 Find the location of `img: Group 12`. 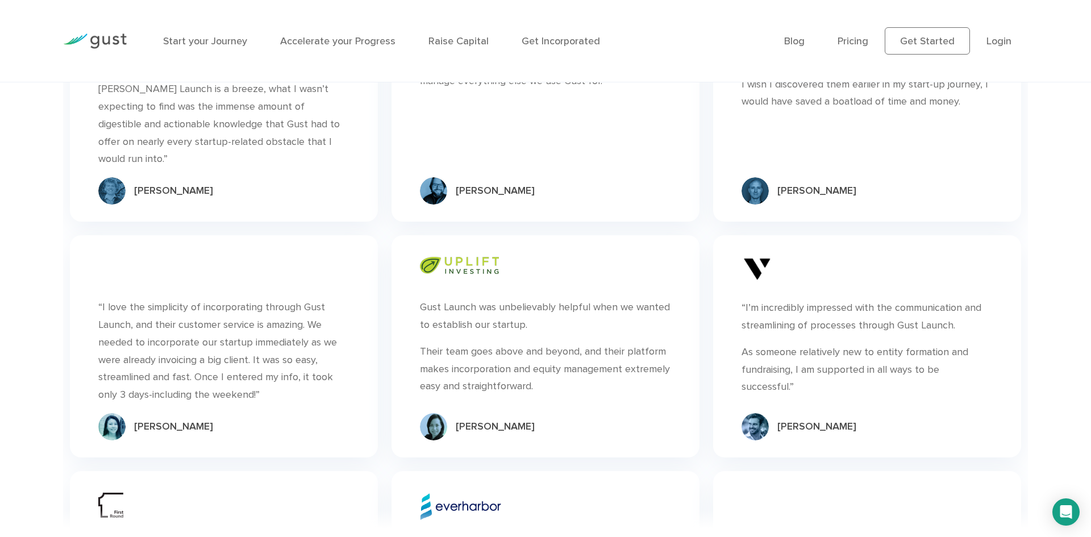

img: Group 12 is located at coordinates (434, 191).